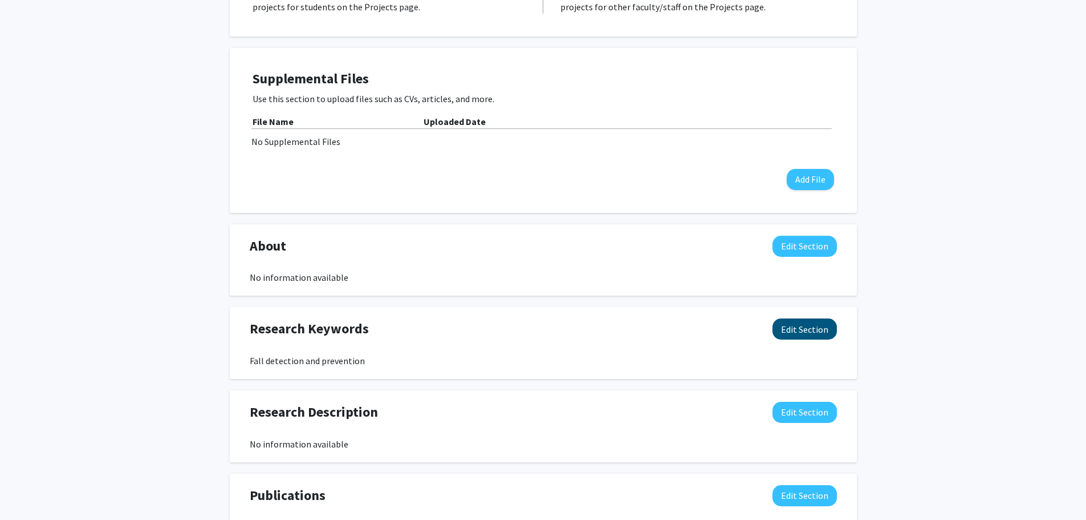 The height and width of the screenshot is (520, 1086). Describe the element at coordinates (268, 246) in the screenshot. I see `span: About` at that location.